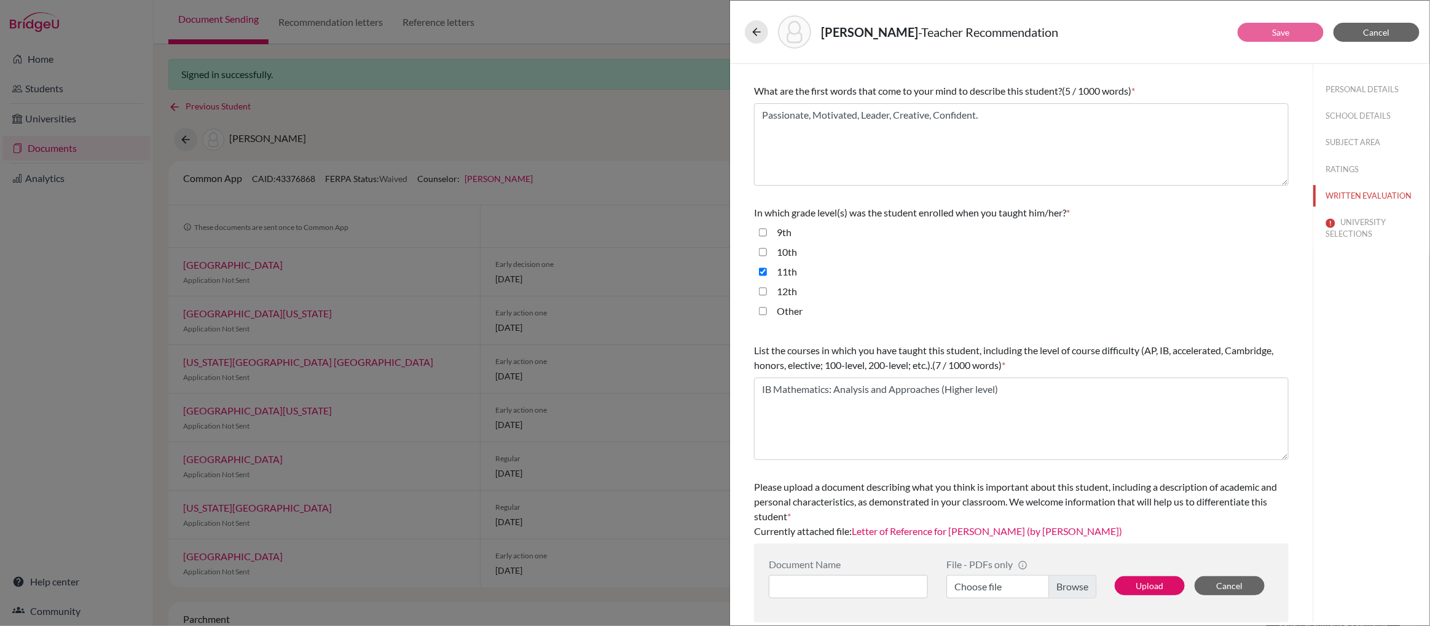  Describe the element at coordinates (1371, 89) in the screenshot. I see `button: PERSONAL DETAILS` at that location.